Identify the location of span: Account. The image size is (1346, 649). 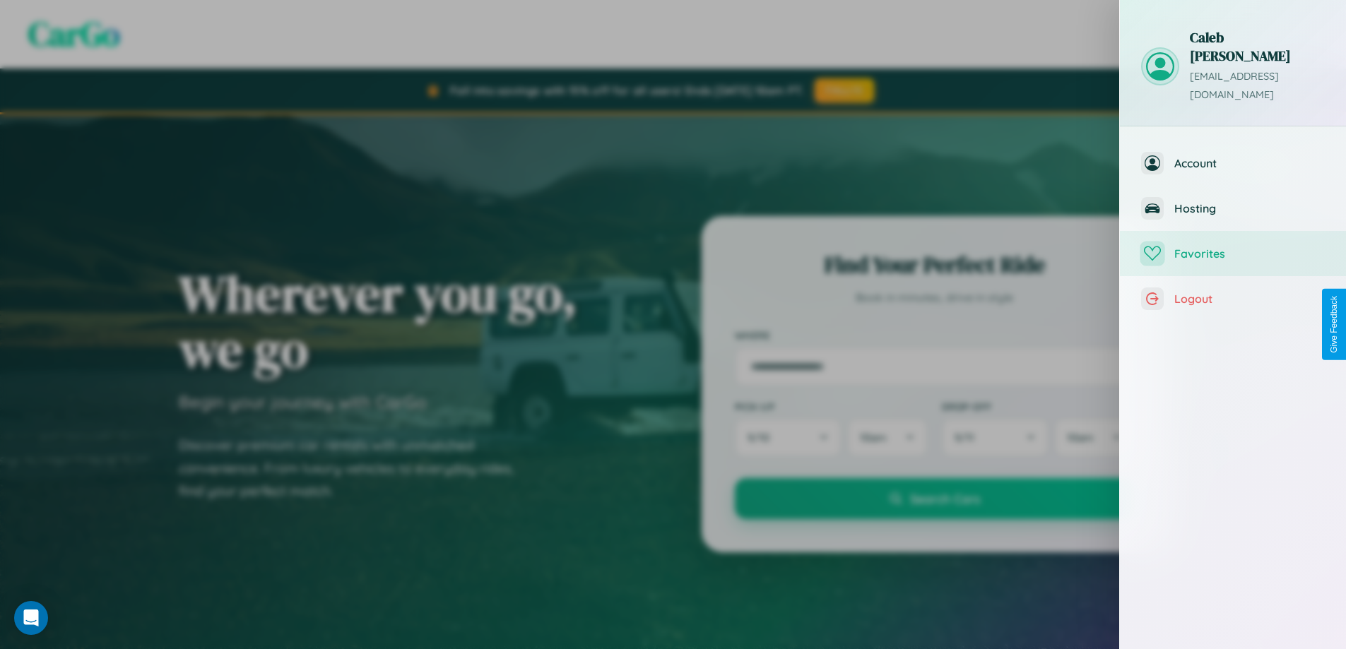
(1249, 163).